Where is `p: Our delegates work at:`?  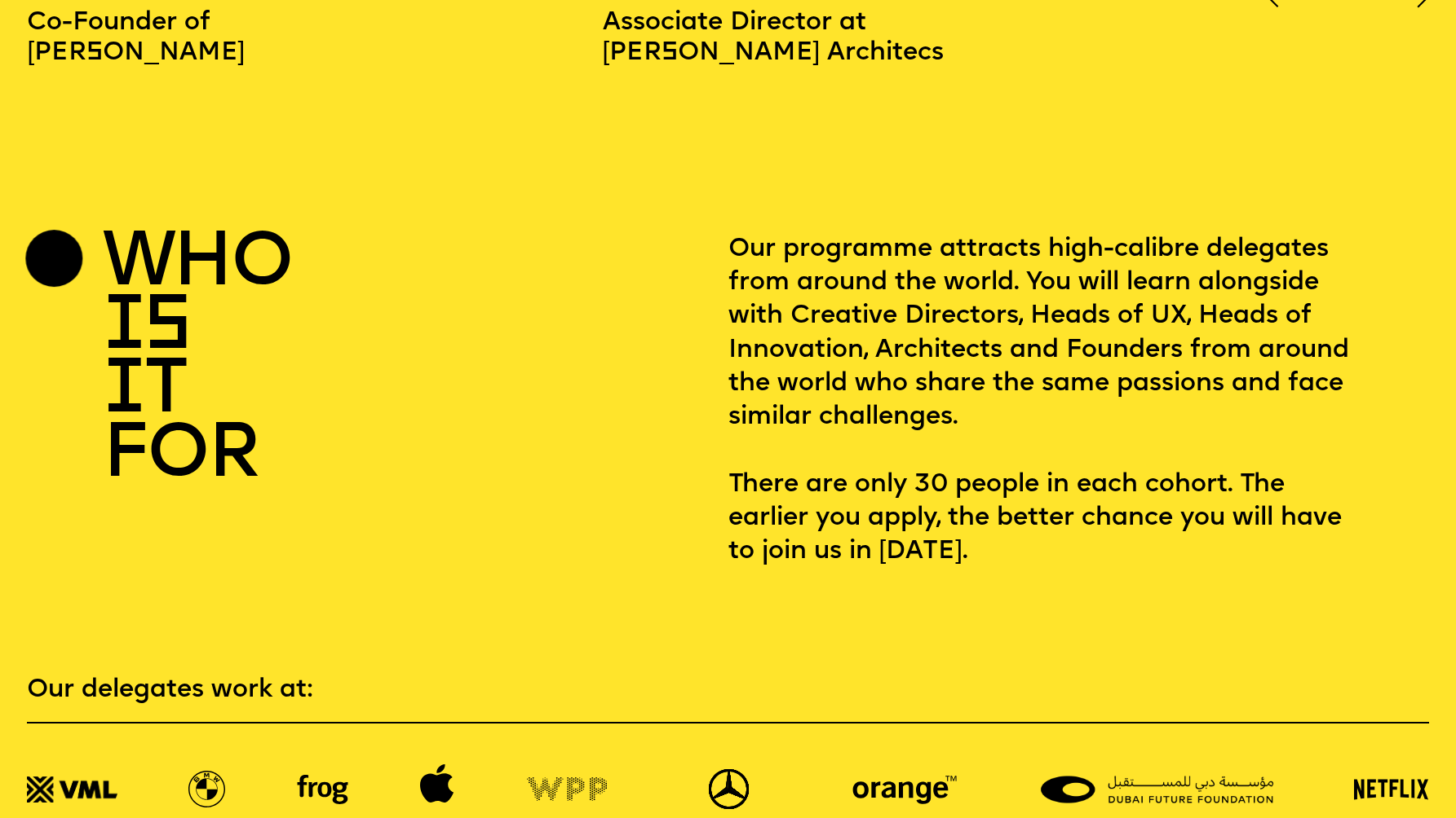 p: Our delegates work at: is located at coordinates (727, 698).